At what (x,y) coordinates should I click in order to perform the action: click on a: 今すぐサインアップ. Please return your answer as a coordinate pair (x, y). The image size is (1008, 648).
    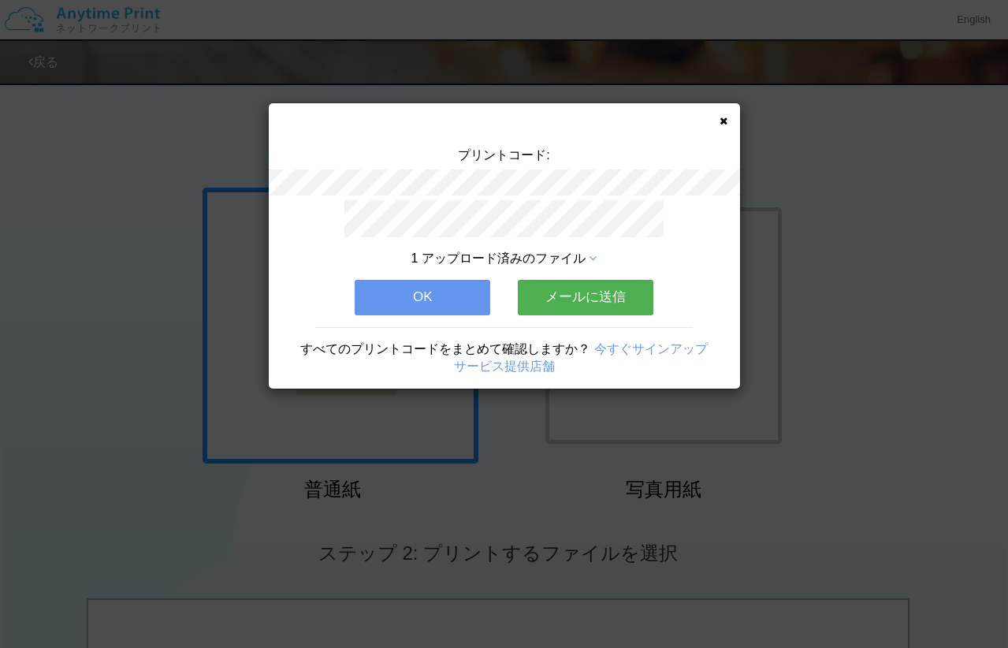
    Looking at the image, I should click on (651, 348).